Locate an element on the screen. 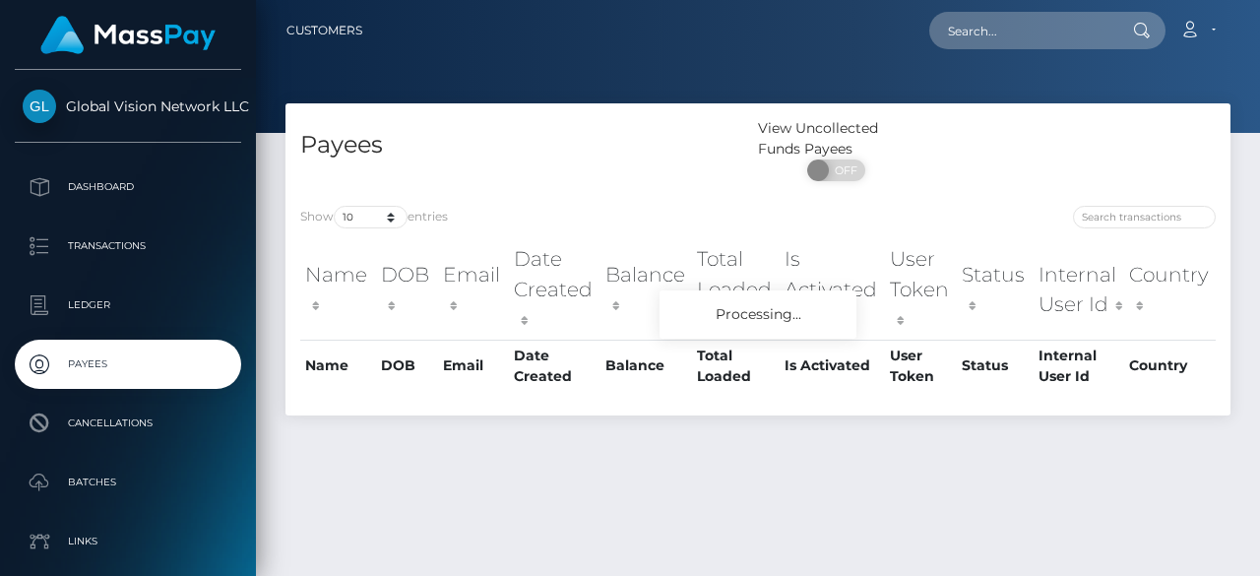 The image size is (1260, 576). p: Ledger is located at coordinates (128, 305).